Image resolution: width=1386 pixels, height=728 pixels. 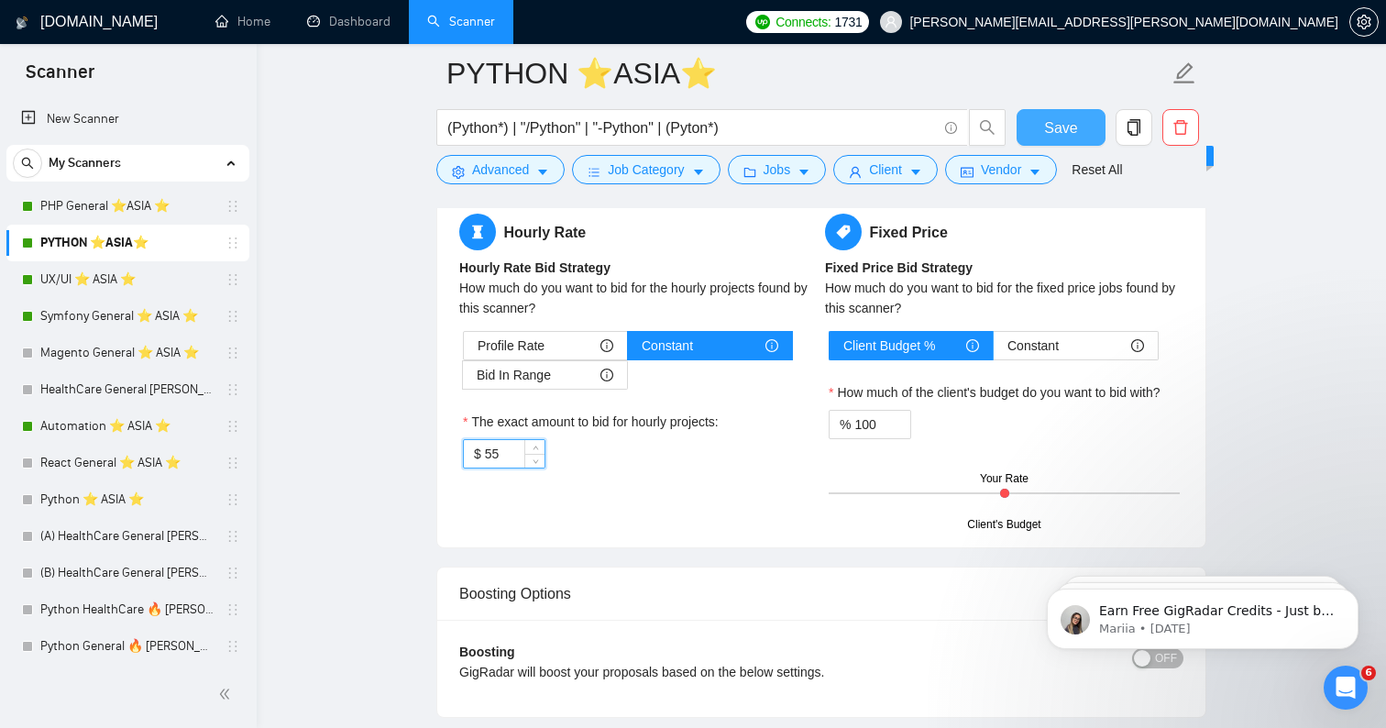 I want to click on a: Symfony General ⭐️ ASIA ⭐️, so click(x=127, y=316).